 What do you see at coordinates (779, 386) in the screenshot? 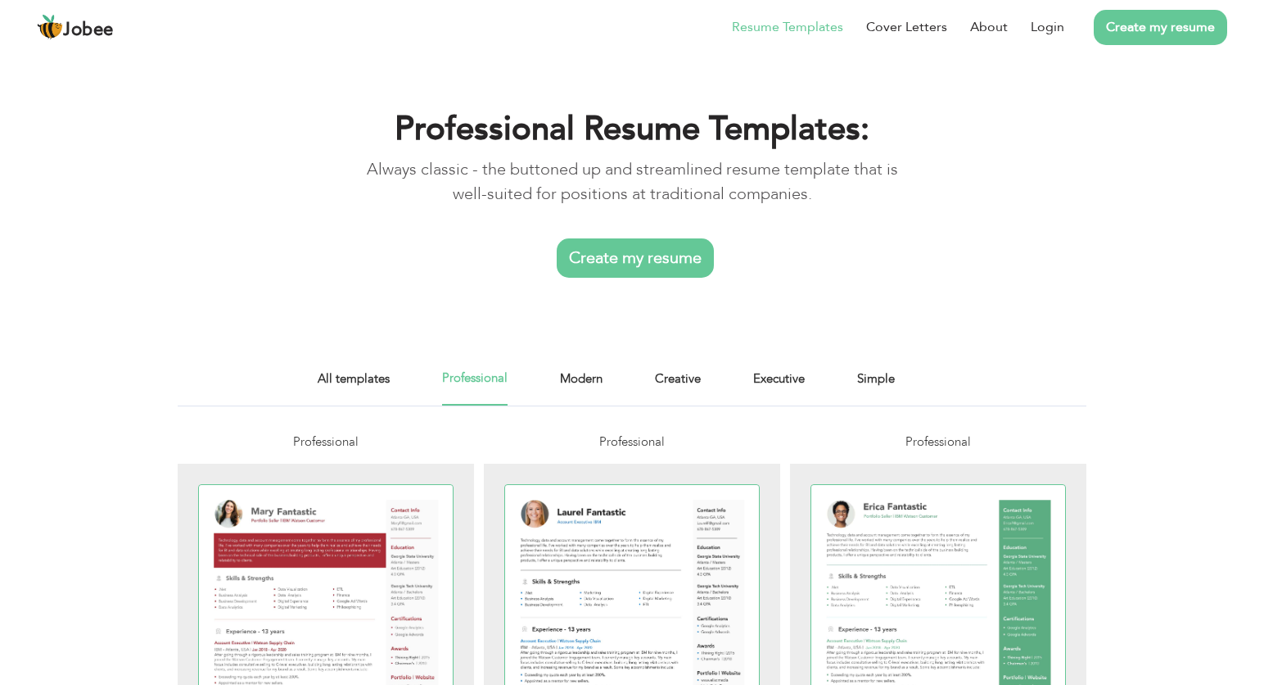
I see `a: Executive` at bounding box center [779, 386].